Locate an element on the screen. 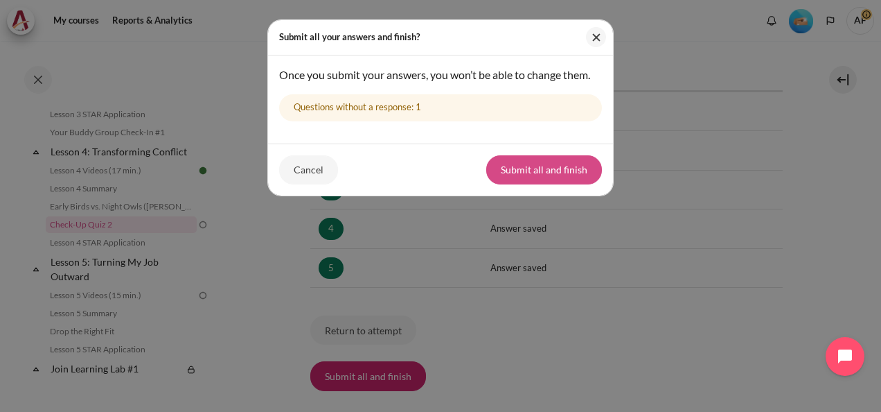  div: Questions without a response: 1 is located at coordinates (441, 107).